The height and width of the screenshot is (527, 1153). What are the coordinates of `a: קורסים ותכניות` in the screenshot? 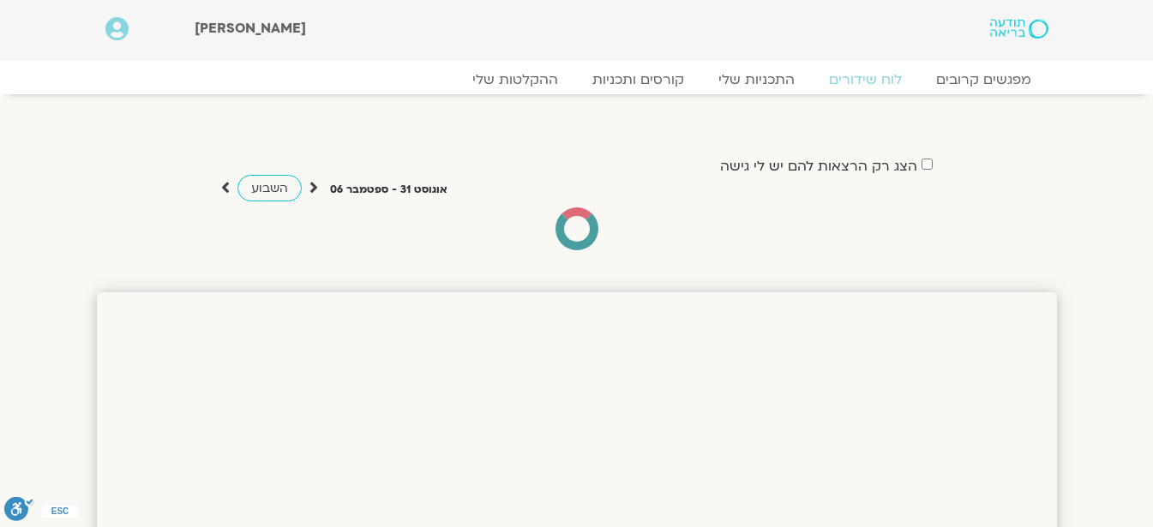 It's located at (638, 80).